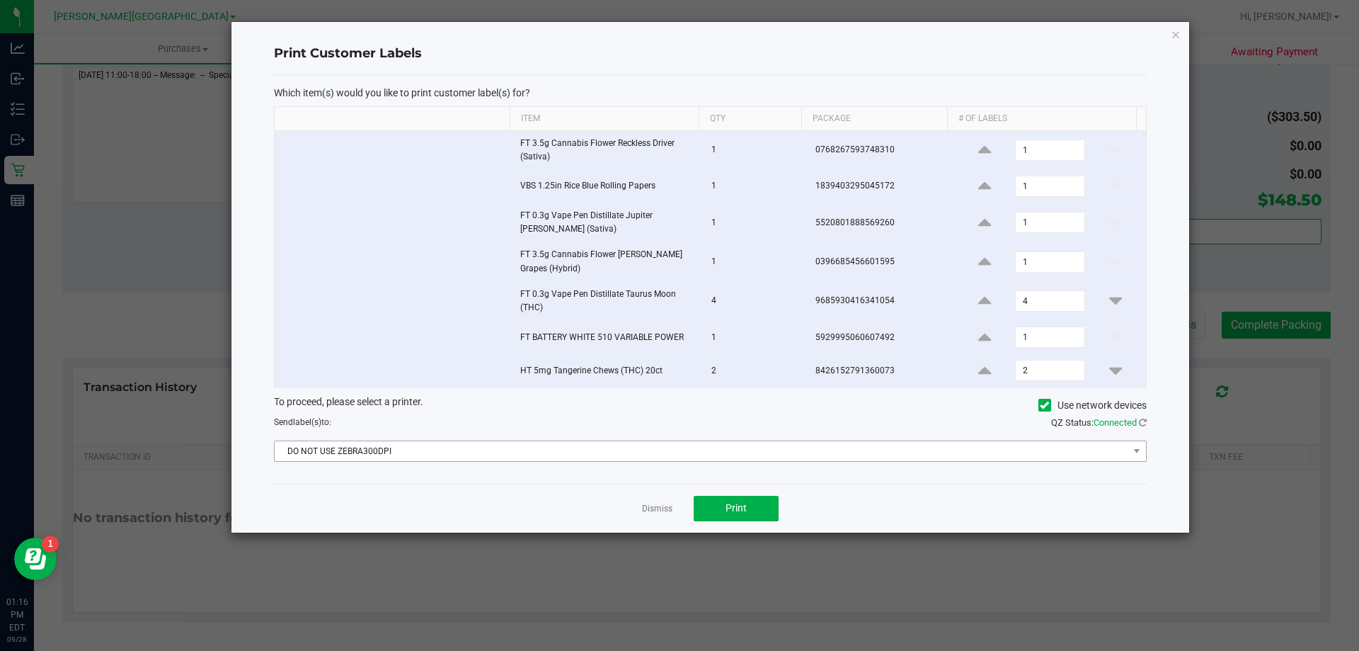 This screenshot has height=651, width=1359. Describe the element at coordinates (1099, 422) in the screenshot. I see `span: QZ Status:` at that location.